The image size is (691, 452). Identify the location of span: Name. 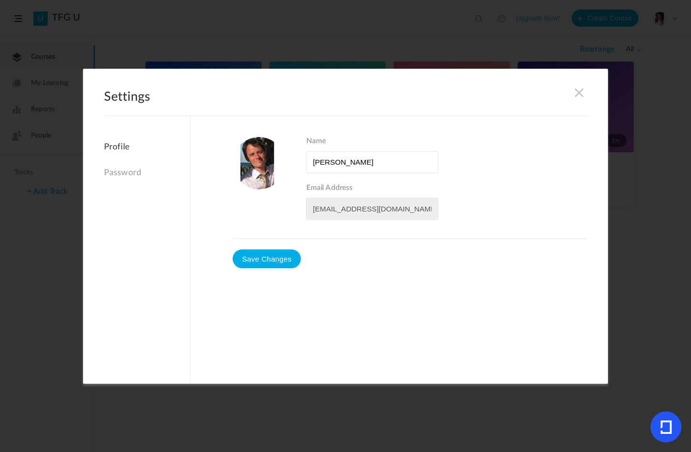
(447, 141).